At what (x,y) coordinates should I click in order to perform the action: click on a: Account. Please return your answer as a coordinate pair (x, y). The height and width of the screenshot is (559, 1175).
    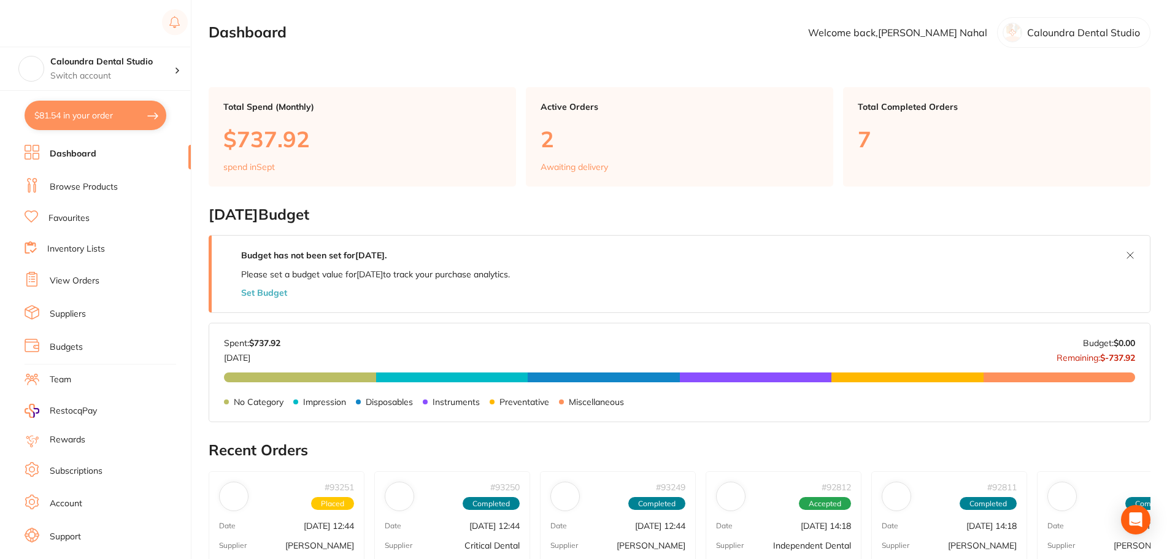
    Looking at the image, I should click on (66, 504).